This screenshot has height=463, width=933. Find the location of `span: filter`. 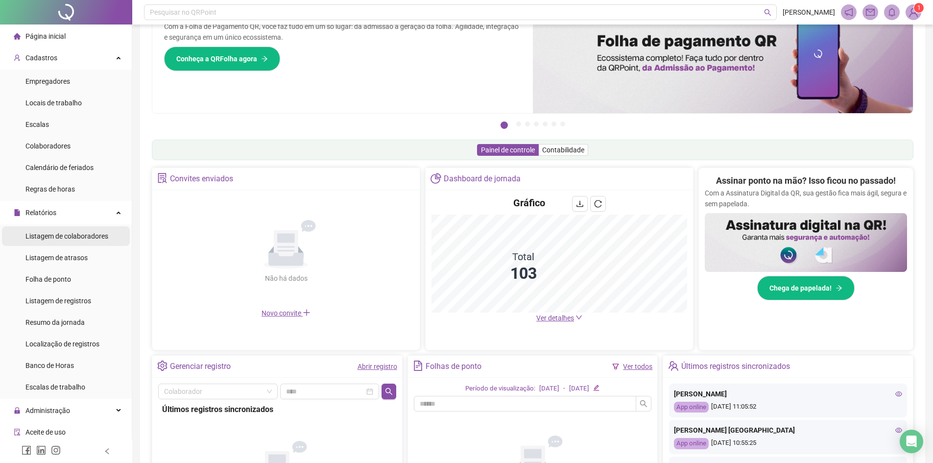

span: filter is located at coordinates (616, 366).